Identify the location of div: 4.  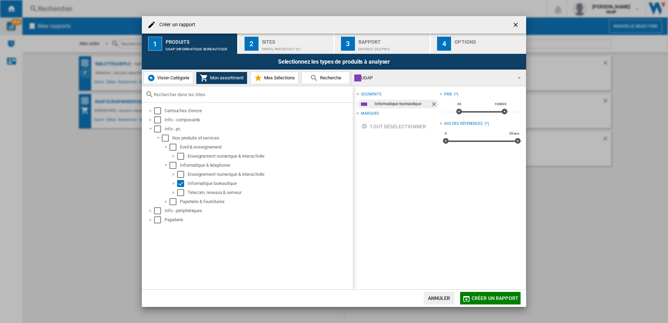
(444, 44).